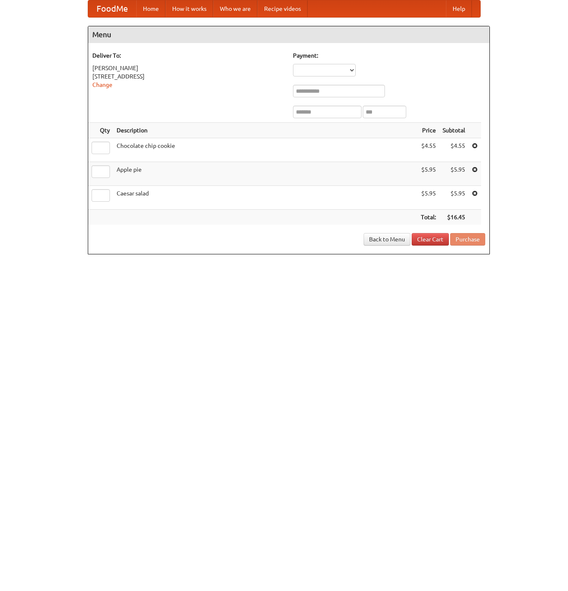 The image size is (568, 591). Describe the element at coordinates (282, 9) in the screenshot. I see `a: Recipe videos` at that location.